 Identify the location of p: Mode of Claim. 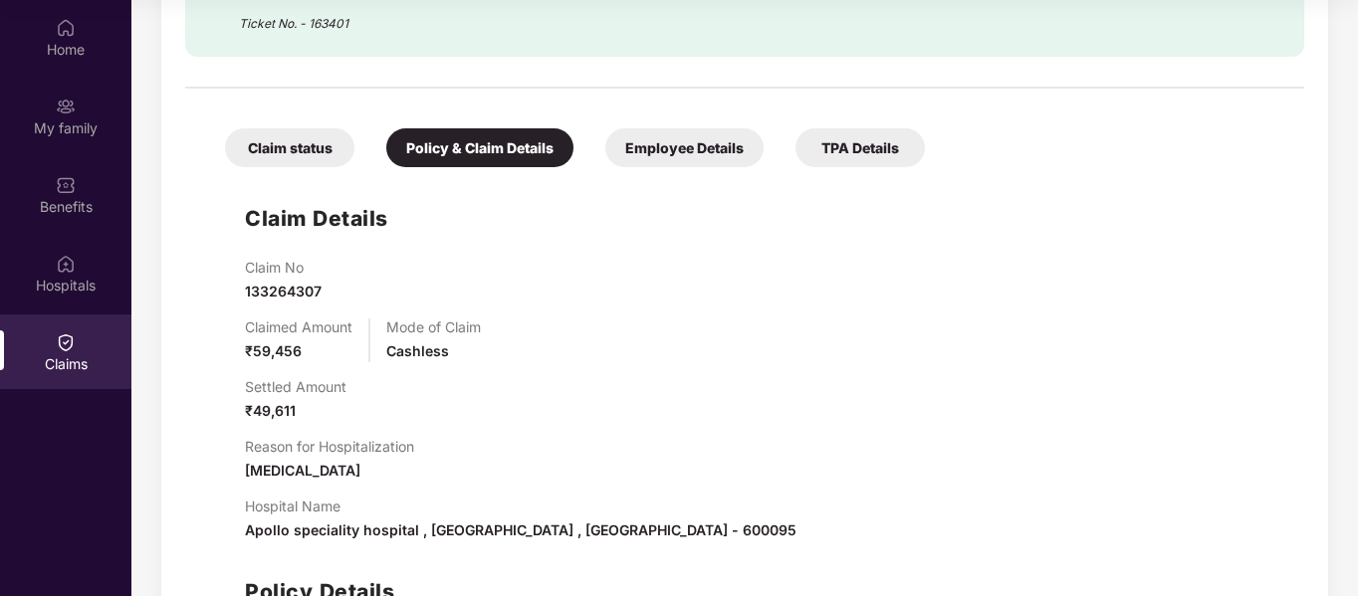
(433, 327).